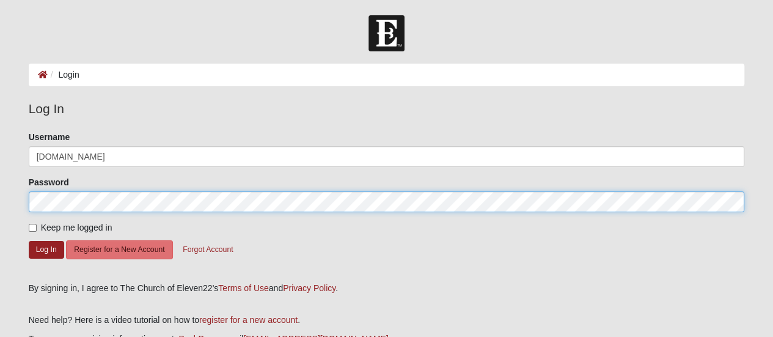 This screenshot has width=773, height=337. Describe the element at coordinates (386, 33) in the screenshot. I see `img: Church of Eleven22 Logo` at that location.